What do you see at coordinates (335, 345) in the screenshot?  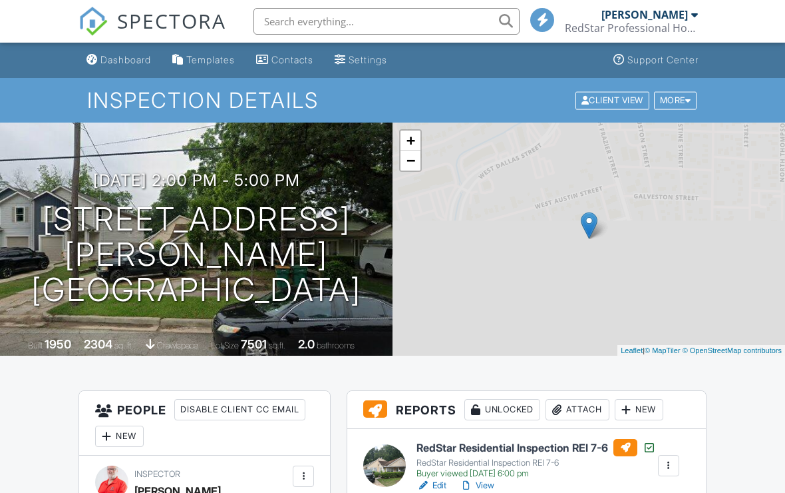 I see `span: bathrooms` at bounding box center [335, 345].